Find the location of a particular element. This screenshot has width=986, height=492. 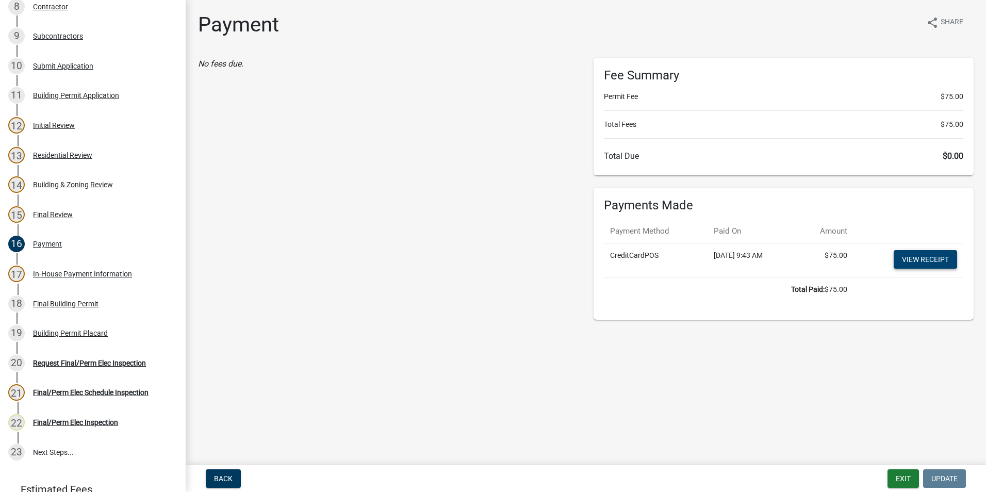

div: 18 is located at coordinates (17, 304).